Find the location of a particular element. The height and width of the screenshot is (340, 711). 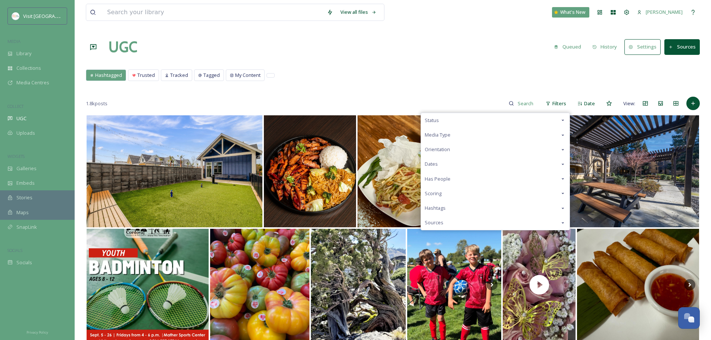

span: Tagged is located at coordinates (212, 75).